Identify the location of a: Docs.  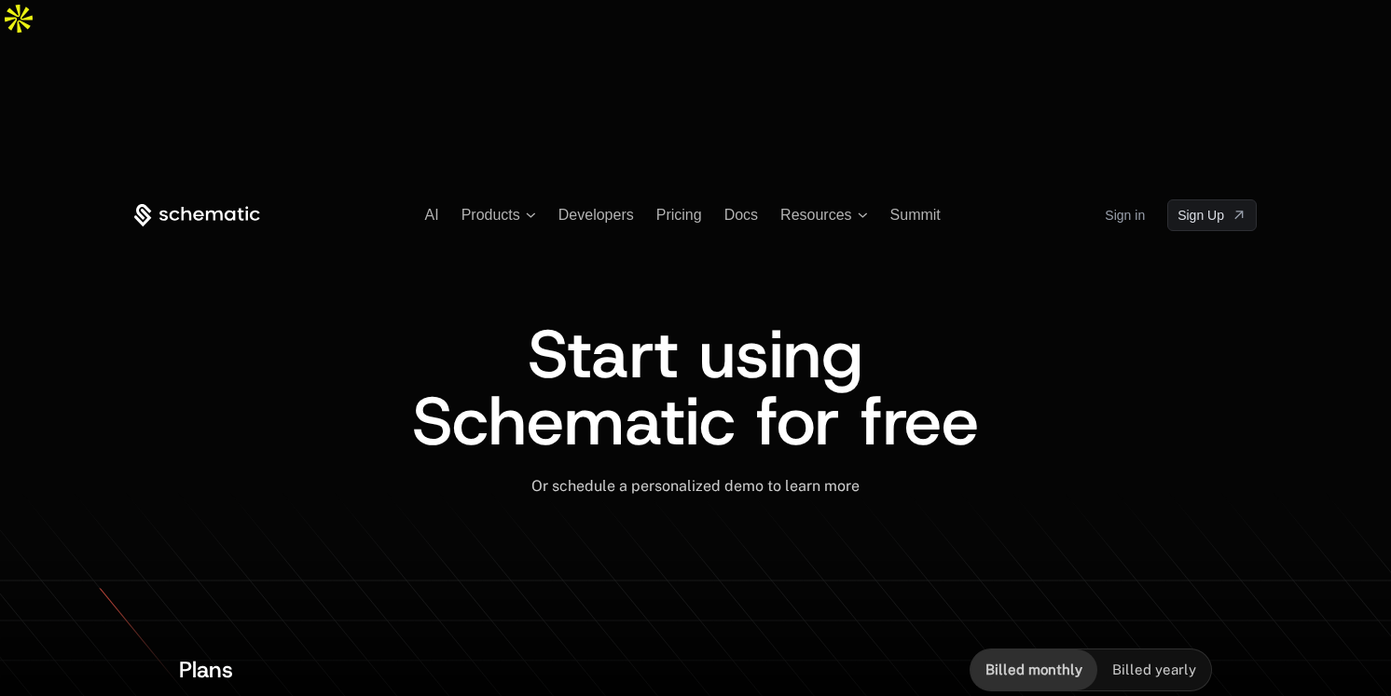
(741, 214).